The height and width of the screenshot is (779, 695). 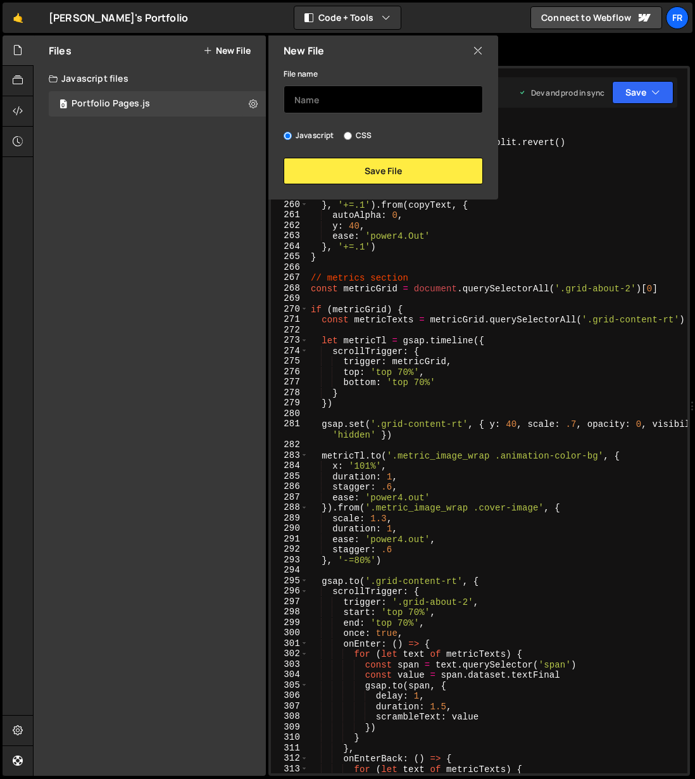 What do you see at coordinates (289, 737) in the screenshot?
I see `div: 310` at bounding box center [289, 737].